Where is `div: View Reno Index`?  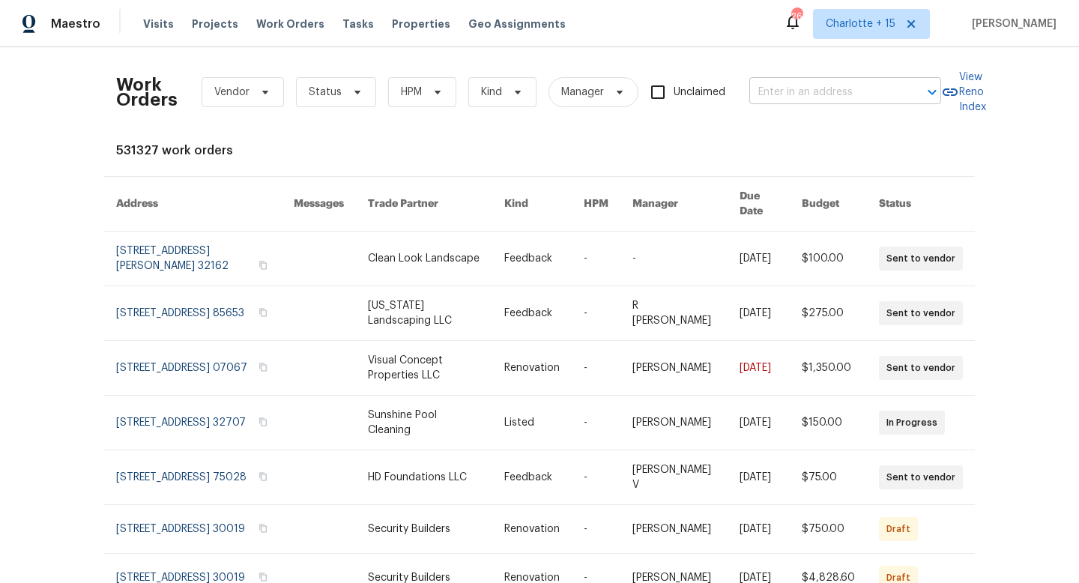 div: View Reno Index is located at coordinates (963, 92).